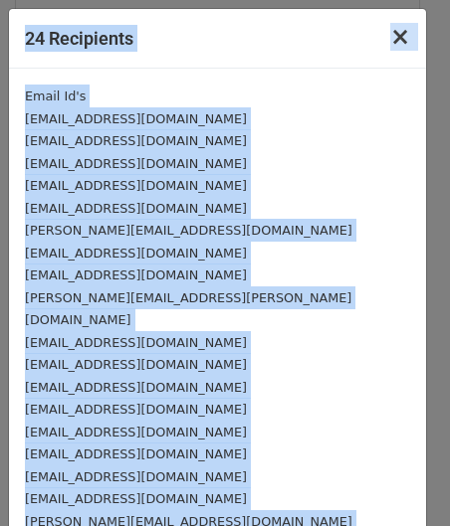 Image resolution: width=450 pixels, height=526 pixels. Describe the element at coordinates (79, 38) in the screenshot. I see `h5: 24 Recipients` at that location.